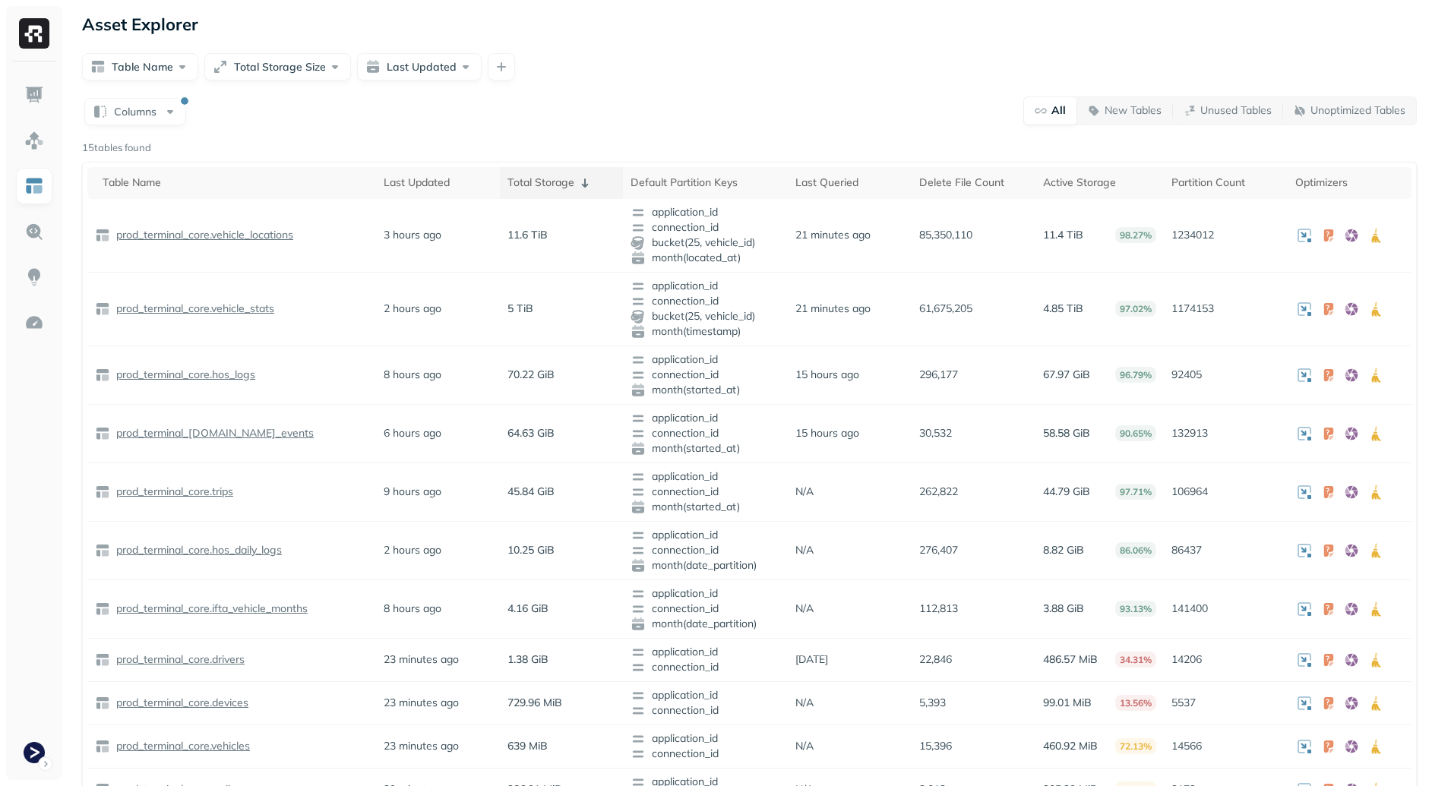 The image size is (1432, 786). I want to click on div: Last Queried, so click(849, 182).